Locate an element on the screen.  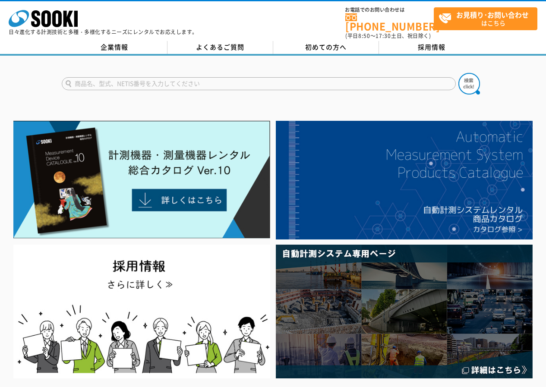
a: 初めての方へ is located at coordinates (326, 47).